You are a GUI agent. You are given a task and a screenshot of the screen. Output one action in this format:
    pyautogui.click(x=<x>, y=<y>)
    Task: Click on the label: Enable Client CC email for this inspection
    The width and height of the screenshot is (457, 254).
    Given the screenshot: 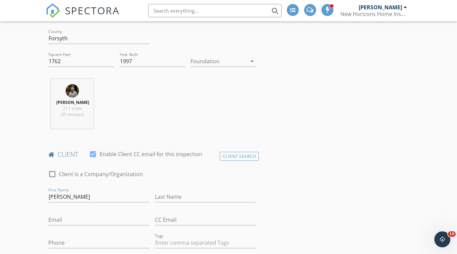 What is the action you would take?
    pyautogui.click(x=151, y=154)
    